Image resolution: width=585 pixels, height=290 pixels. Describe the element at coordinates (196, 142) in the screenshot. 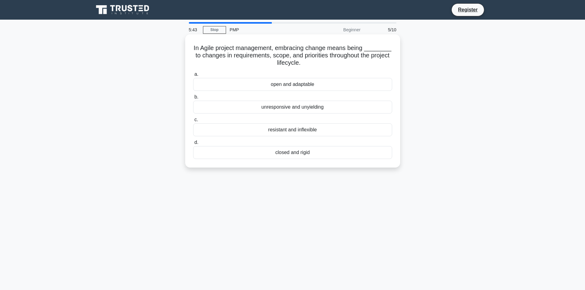

I see `span: d.` at that location.